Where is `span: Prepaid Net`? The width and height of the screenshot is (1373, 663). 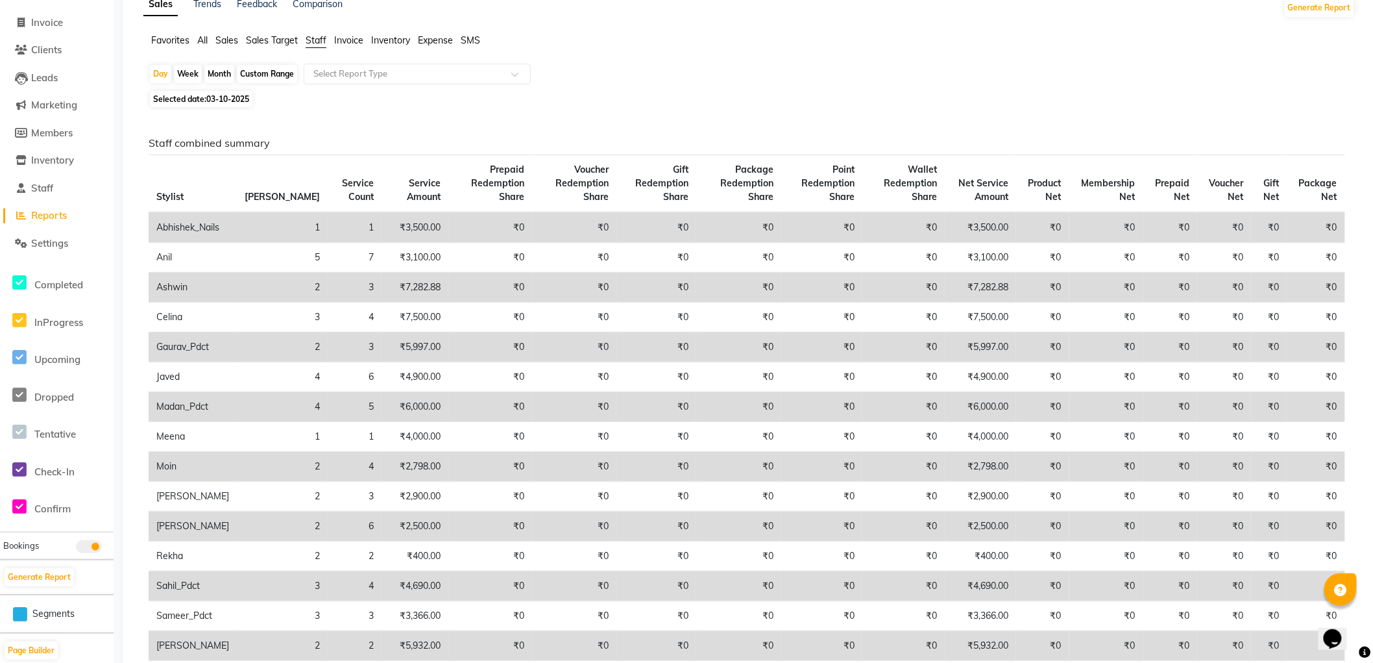
span: Prepaid Net is located at coordinates (1172, 190).